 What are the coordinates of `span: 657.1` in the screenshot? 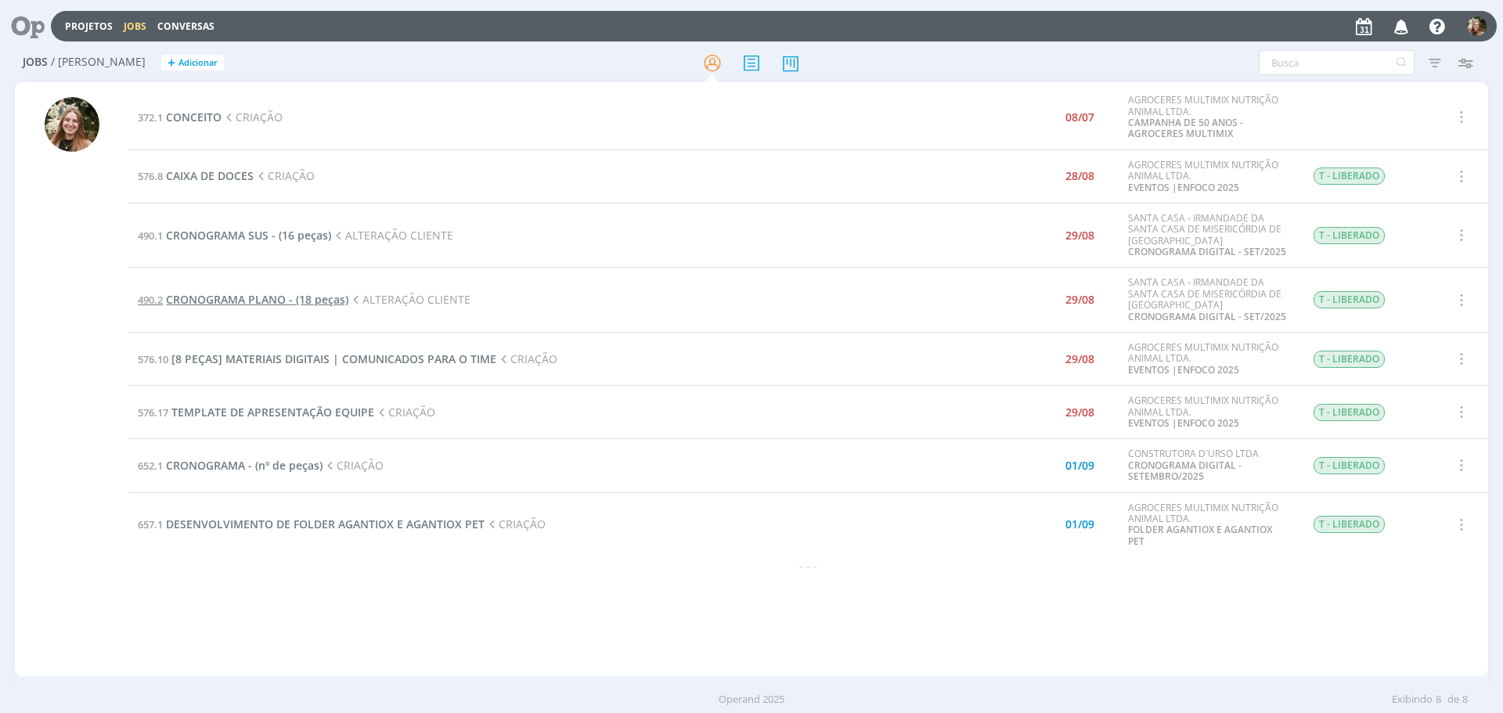 It's located at (150, 524).